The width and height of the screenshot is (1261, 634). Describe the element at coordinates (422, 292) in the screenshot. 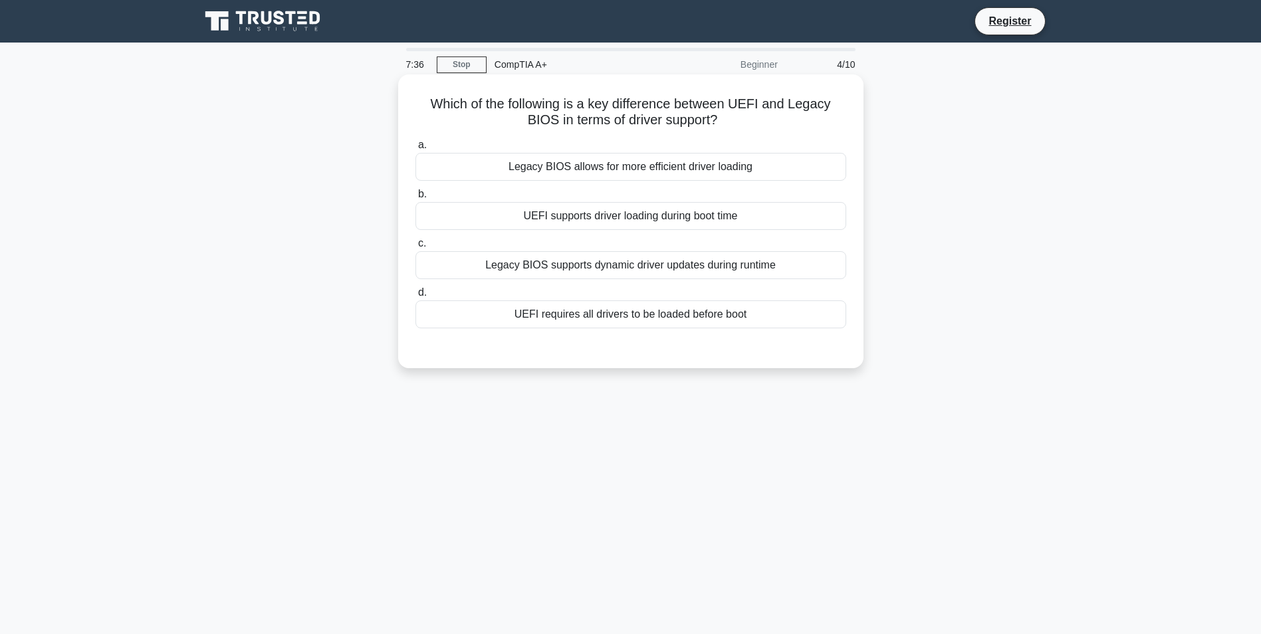

I see `span: d.` at that location.